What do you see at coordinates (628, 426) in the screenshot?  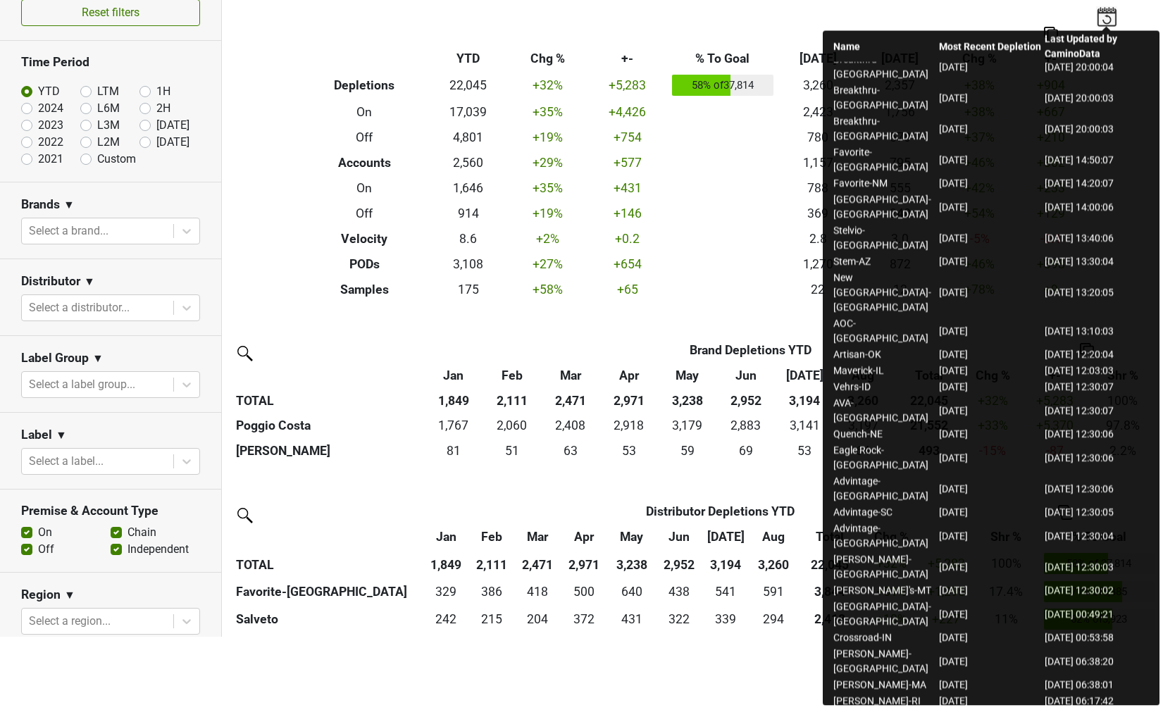 I see `td: 2918.241` at bounding box center [628, 426].